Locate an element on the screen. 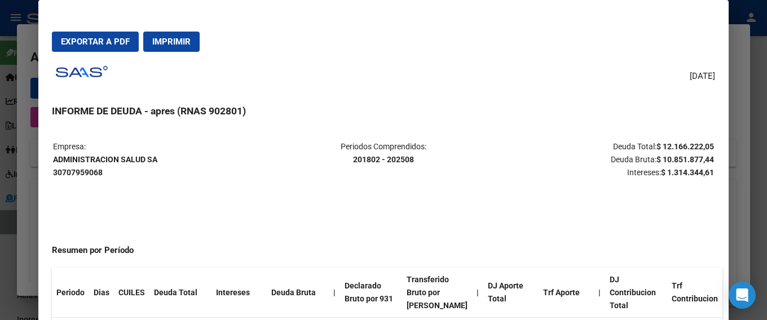  button: Exportar a PDF is located at coordinates (95, 42).